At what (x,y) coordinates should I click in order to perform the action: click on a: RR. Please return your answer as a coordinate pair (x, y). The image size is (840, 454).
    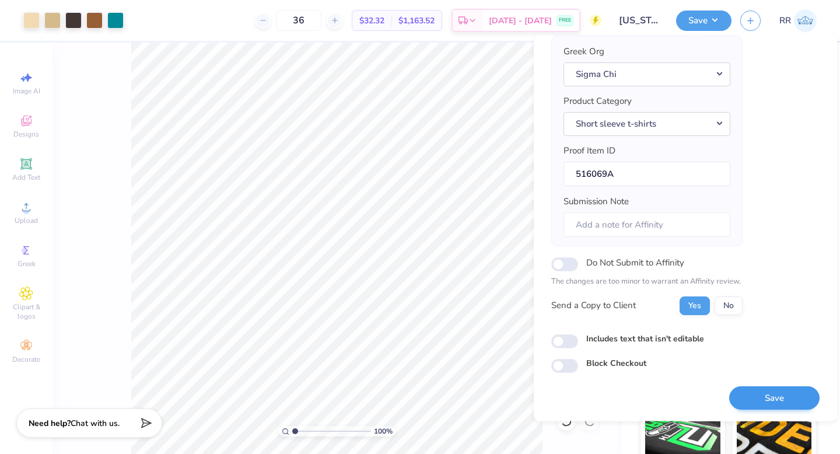
    Looking at the image, I should click on (798, 20).